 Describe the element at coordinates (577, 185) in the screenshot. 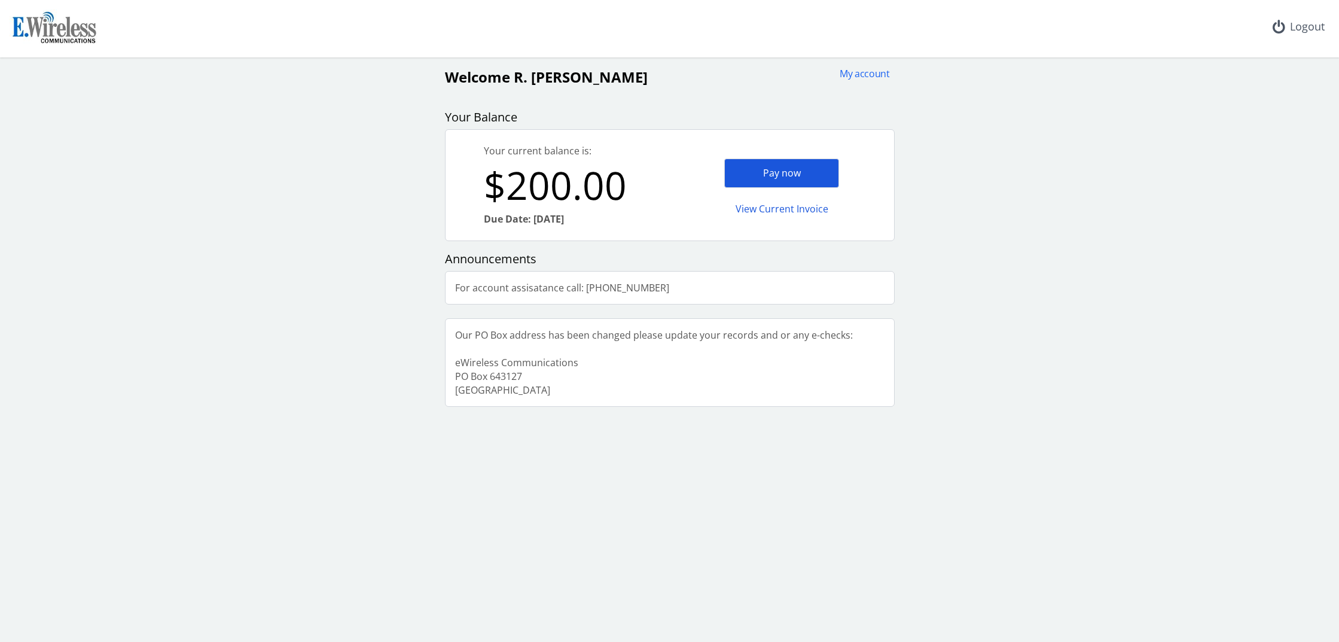

I see `div: $200.00` at that location.